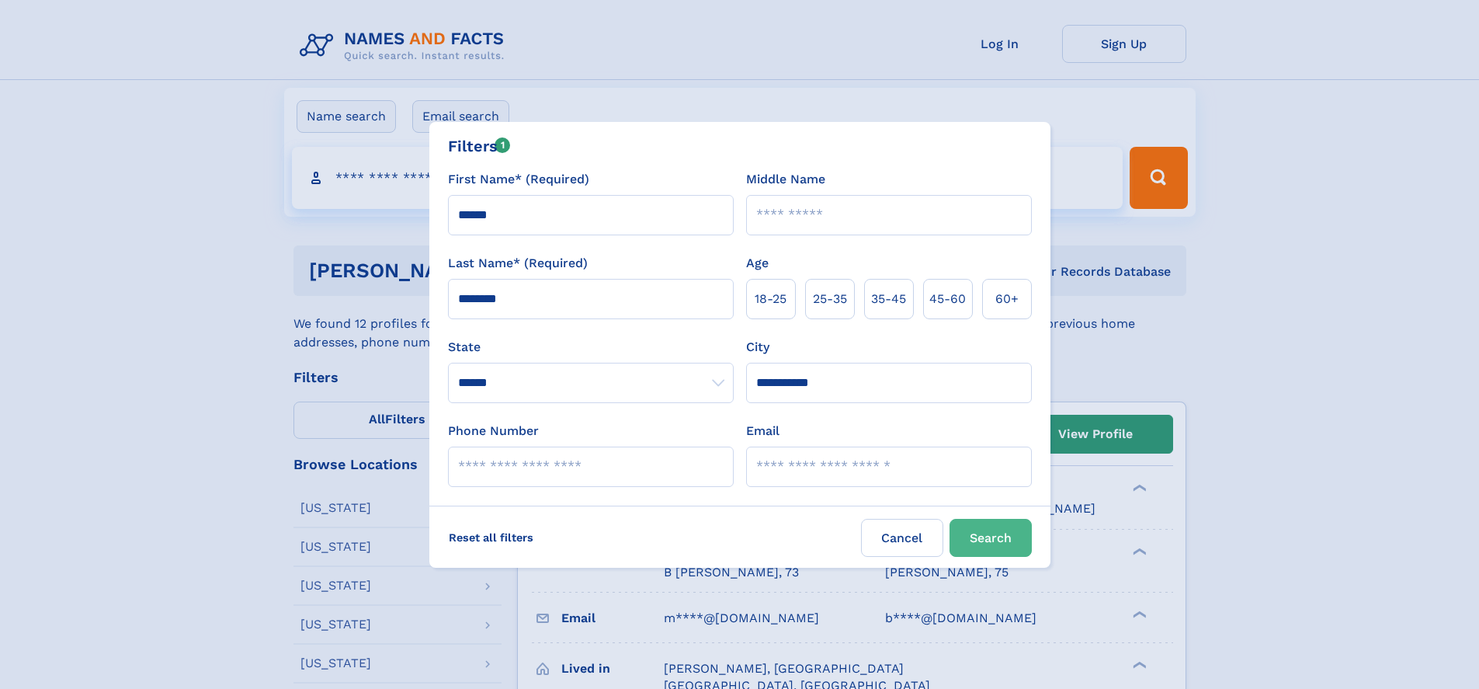 This screenshot has height=689, width=1479. I want to click on span: 18‑25, so click(770, 299).